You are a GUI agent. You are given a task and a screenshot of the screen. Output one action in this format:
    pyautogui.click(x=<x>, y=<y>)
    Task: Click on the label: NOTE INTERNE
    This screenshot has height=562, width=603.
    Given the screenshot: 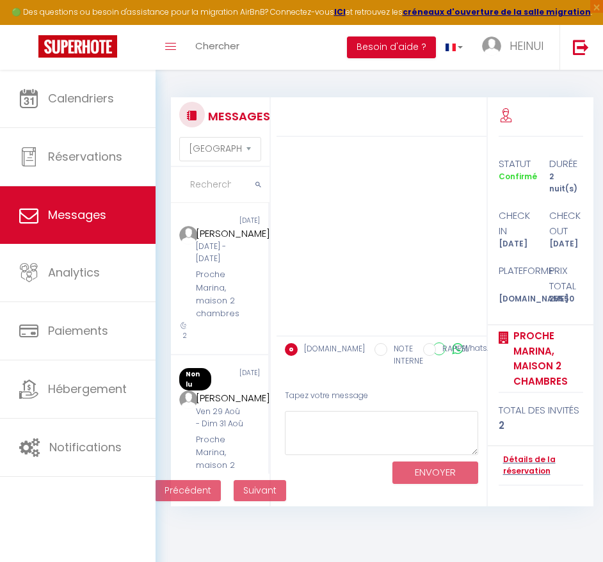 What is the action you would take?
    pyautogui.click(x=405, y=355)
    